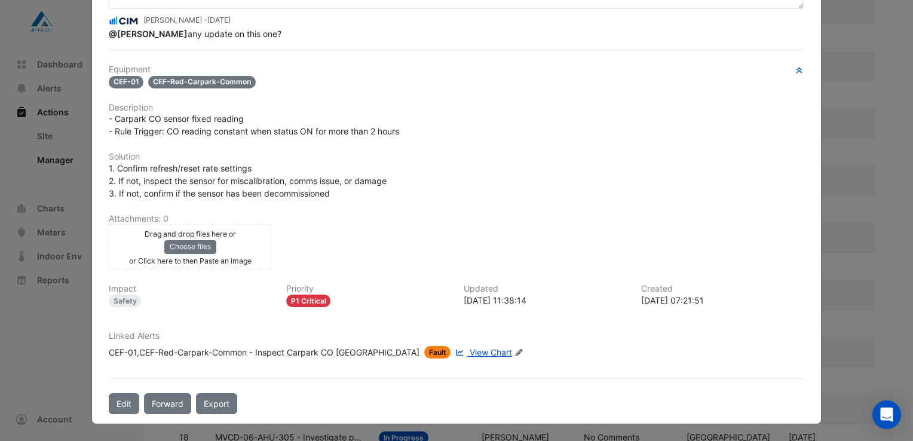 This screenshot has height=441, width=913. I want to click on a: Export, so click(216, 403).